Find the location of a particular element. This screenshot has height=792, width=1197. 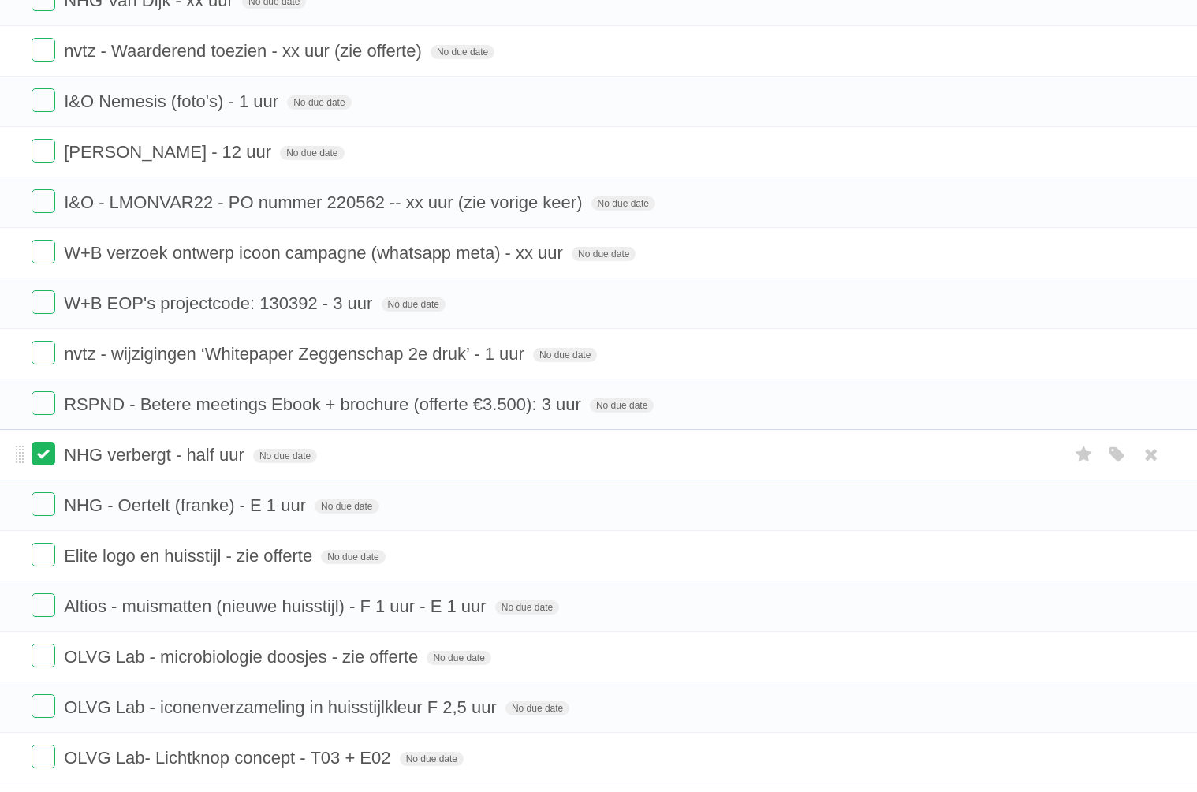

span: OLVG Lab - microbiologie doosjes - zie offerte is located at coordinates (243, 656).